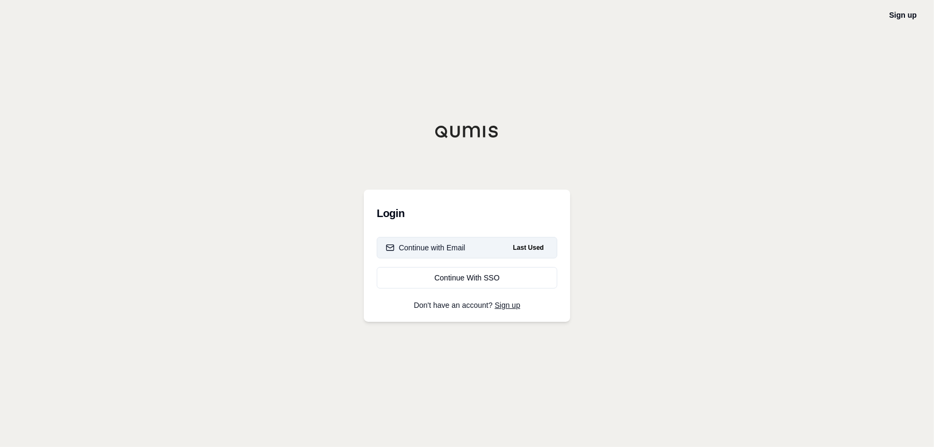 The height and width of the screenshot is (447, 934). What do you see at coordinates (467, 213) in the screenshot?
I see `h3: Login` at bounding box center [467, 213].